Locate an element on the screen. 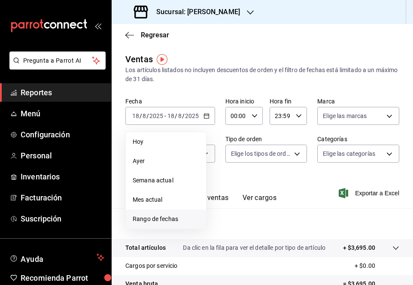 Image resolution: width=413 pixels, height=285 pixels. span: Hoy is located at coordinates (166, 142).